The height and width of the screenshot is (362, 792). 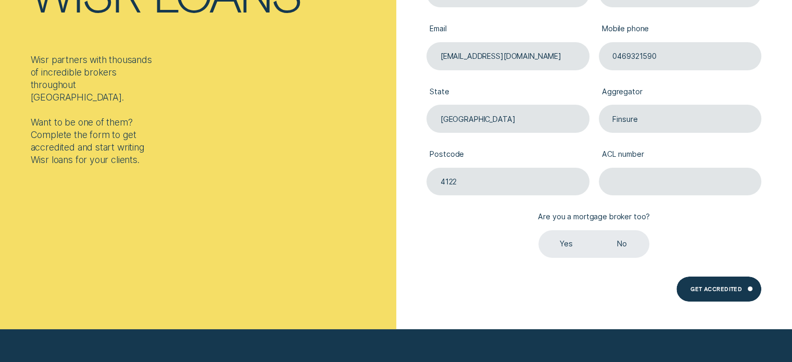 What do you see at coordinates (680, 154) in the screenshot?
I see `label: ACL number` at bounding box center [680, 154].